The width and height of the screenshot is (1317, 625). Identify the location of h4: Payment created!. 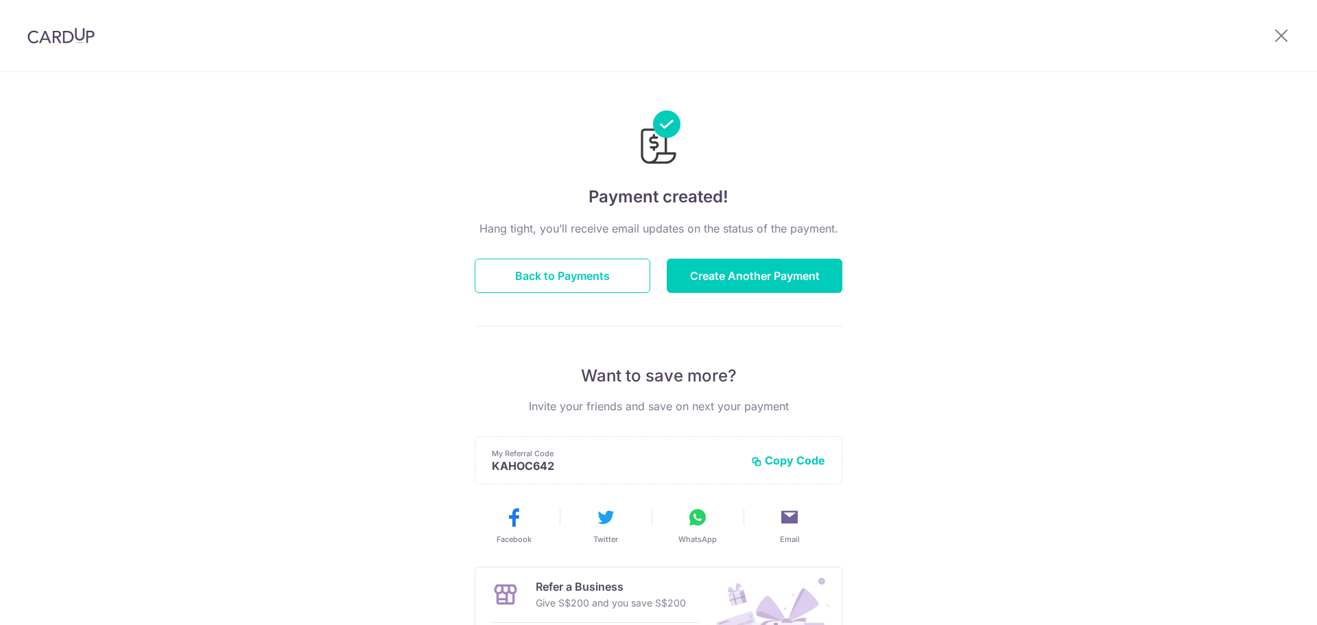
(659, 197).